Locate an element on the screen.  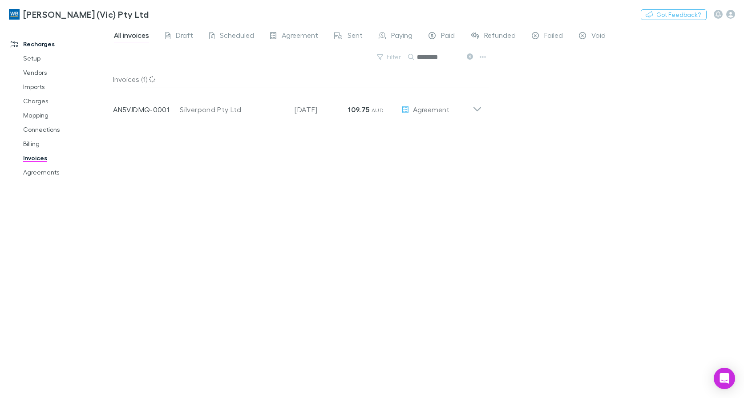
div: Silverpond Pty Ltd is located at coordinates (233, 109).